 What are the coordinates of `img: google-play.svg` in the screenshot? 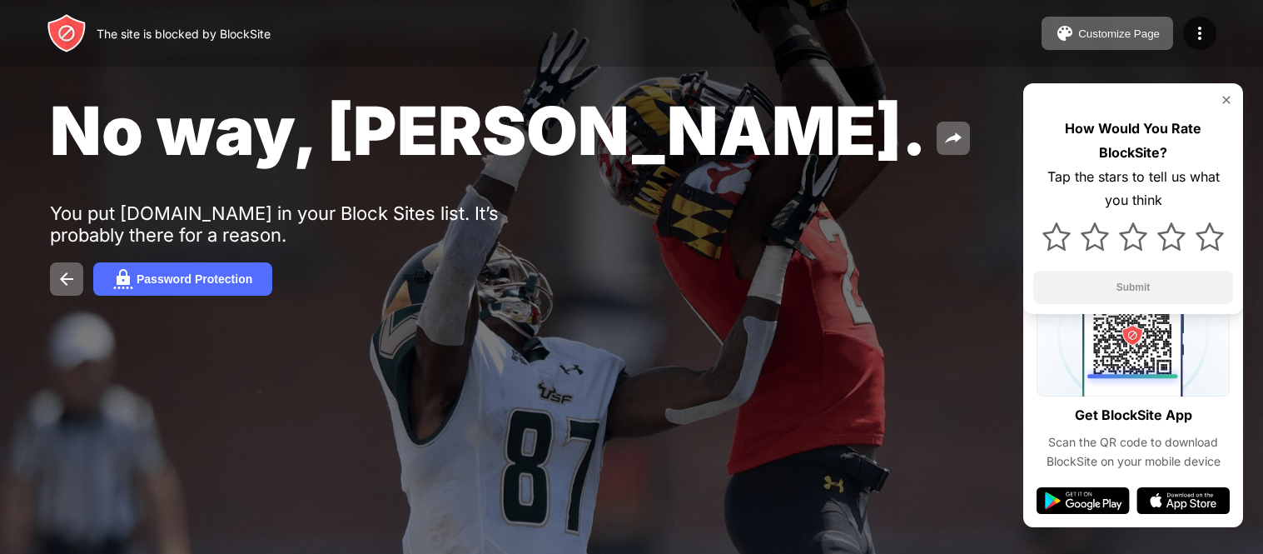 It's located at (1083, 500).